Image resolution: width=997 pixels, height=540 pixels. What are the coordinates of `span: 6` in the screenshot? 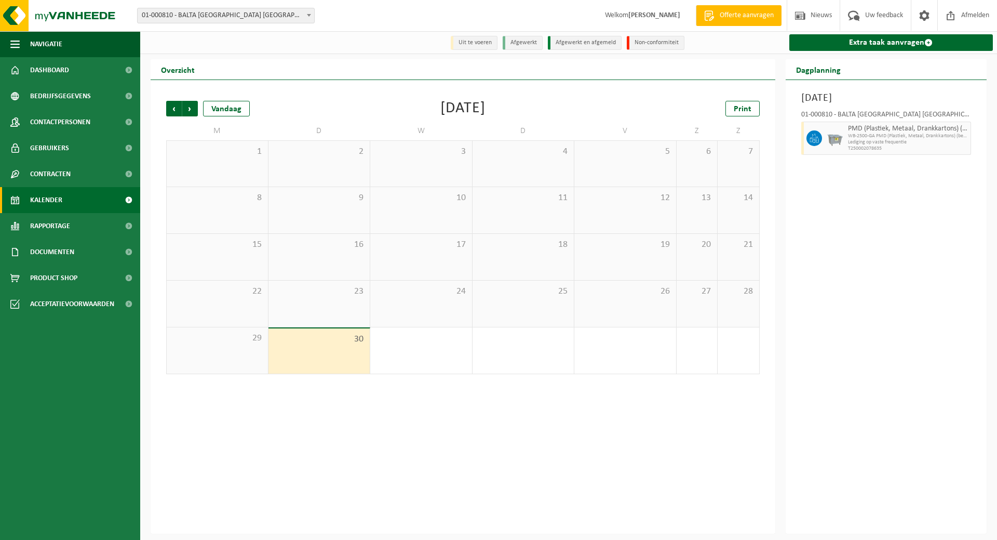 It's located at (697, 152).